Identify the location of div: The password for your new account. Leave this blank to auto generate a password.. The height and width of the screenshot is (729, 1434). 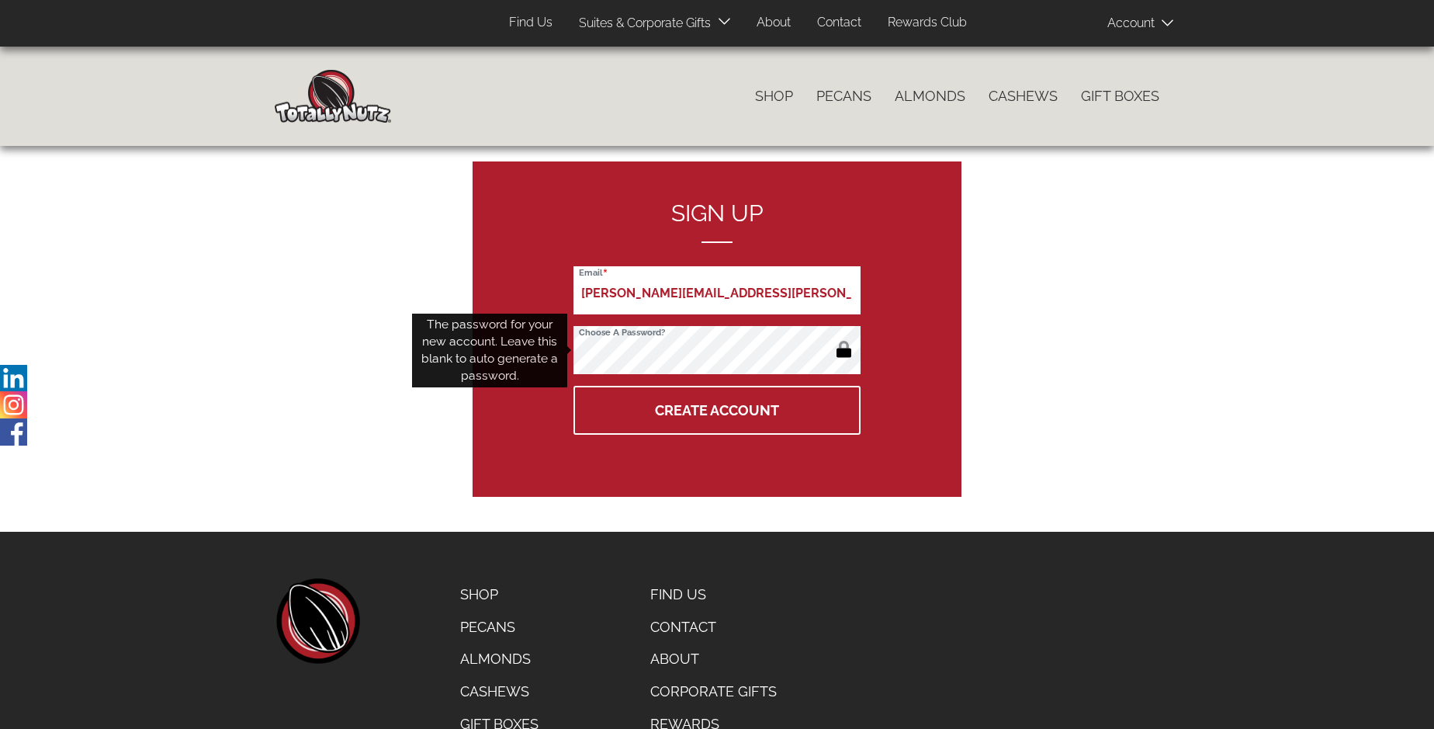
(490, 350).